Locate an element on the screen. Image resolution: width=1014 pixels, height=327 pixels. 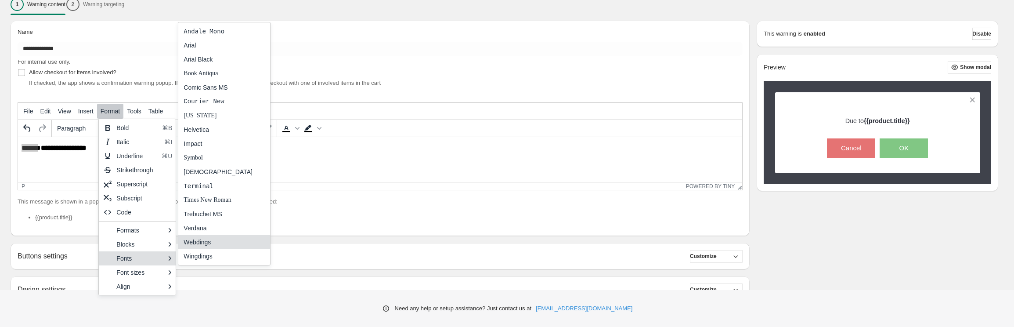
strong: enabled is located at coordinates (814, 34).